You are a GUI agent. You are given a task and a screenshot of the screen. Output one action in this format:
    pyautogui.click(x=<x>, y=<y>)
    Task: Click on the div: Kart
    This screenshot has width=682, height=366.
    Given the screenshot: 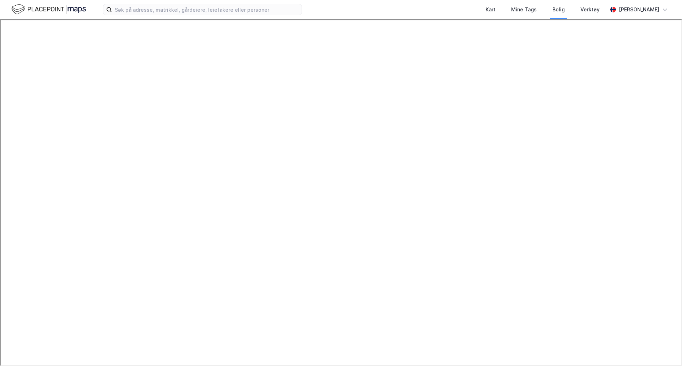 What is the action you would take?
    pyautogui.click(x=491, y=10)
    